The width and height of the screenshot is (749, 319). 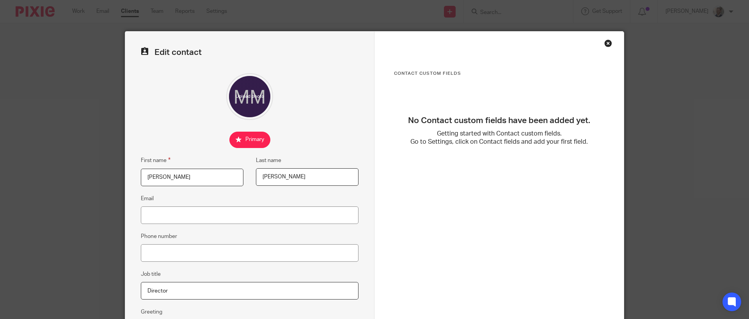 I want to click on p: Getting started with Contact custom fields. Go to Settings, click on Contact fields and add your ..., so click(x=499, y=138).